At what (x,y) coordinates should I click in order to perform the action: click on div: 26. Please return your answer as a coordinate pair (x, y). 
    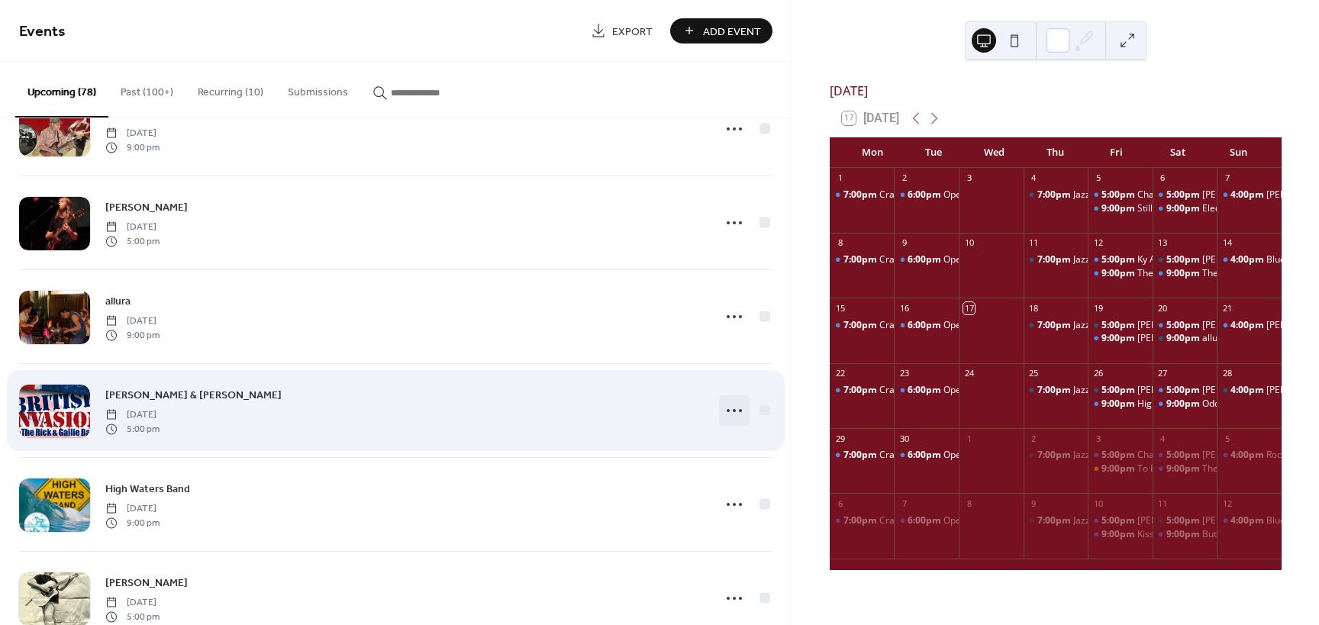
    Looking at the image, I should click on (1098, 373).